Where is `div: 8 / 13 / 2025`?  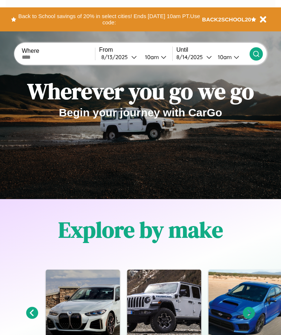
div: 8 / 13 / 2025 is located at coordinates (116, 57).